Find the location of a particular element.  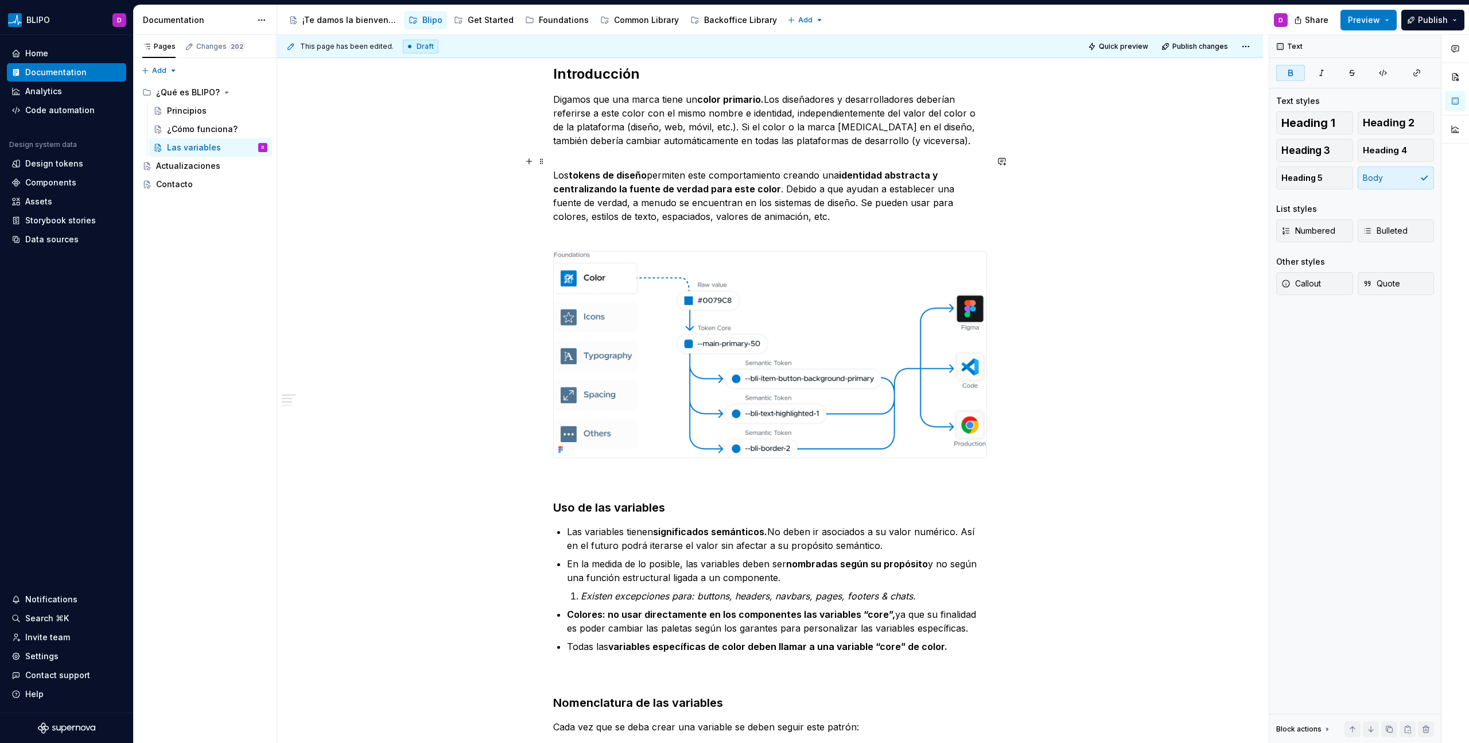

a: Data sources is located at coordinates (67, 239).